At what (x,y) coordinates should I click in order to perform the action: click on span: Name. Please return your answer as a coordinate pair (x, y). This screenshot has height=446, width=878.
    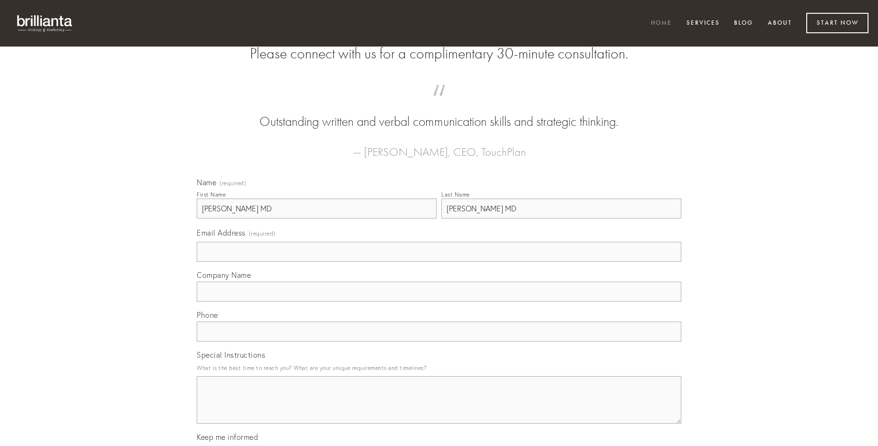
    Looking at the image, I should click on (206, 183).